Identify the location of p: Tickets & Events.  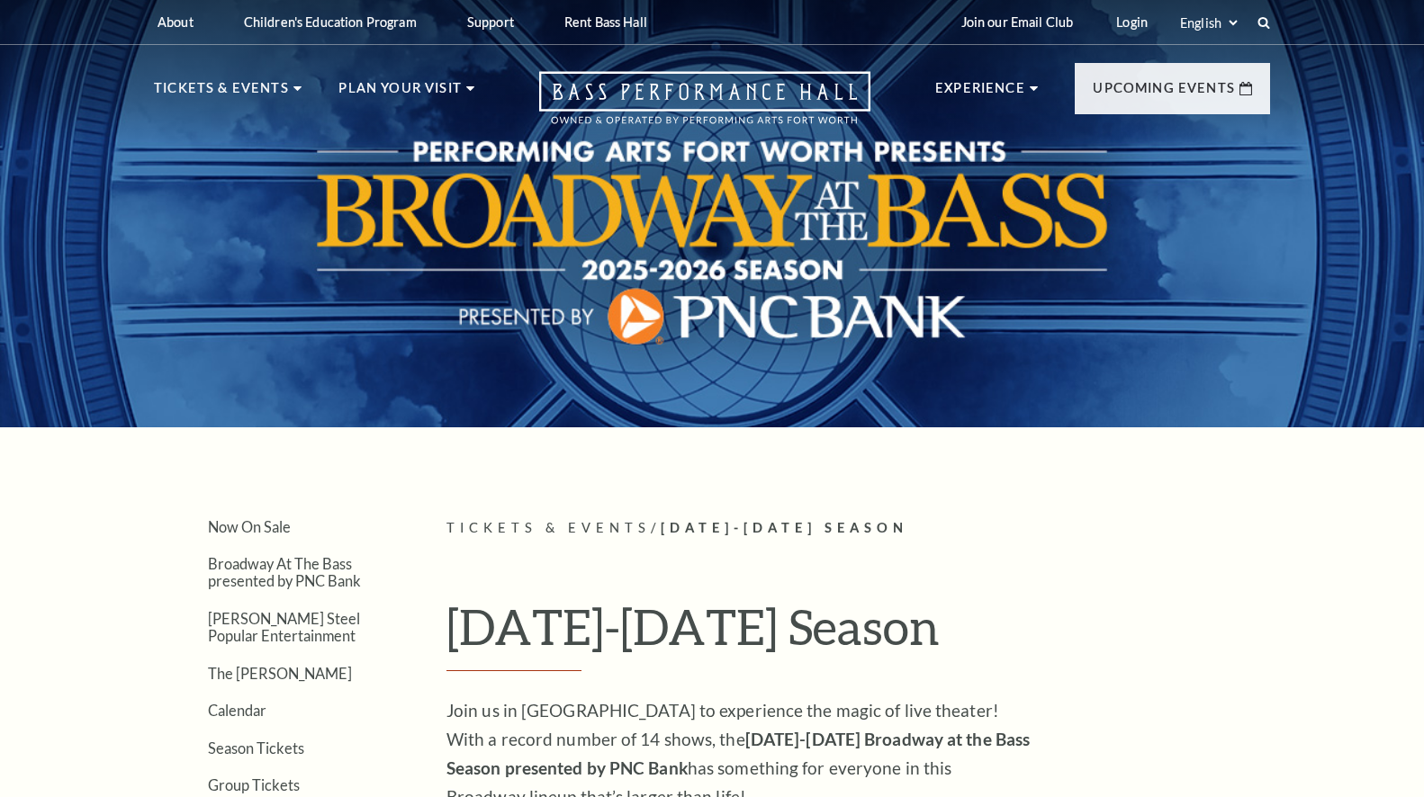
(221, 94).